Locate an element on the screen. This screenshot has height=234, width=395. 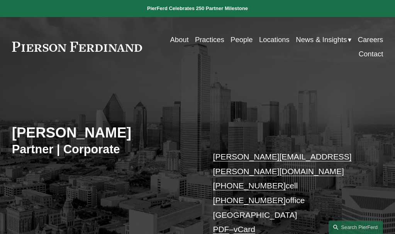
a: folder dropdown is located at coordinates (324, 39).